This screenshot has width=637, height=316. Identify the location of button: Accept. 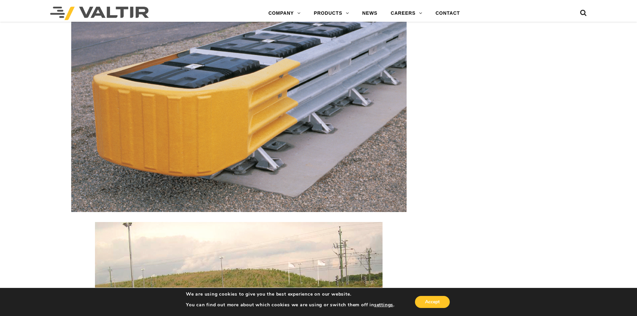
(432, 302).